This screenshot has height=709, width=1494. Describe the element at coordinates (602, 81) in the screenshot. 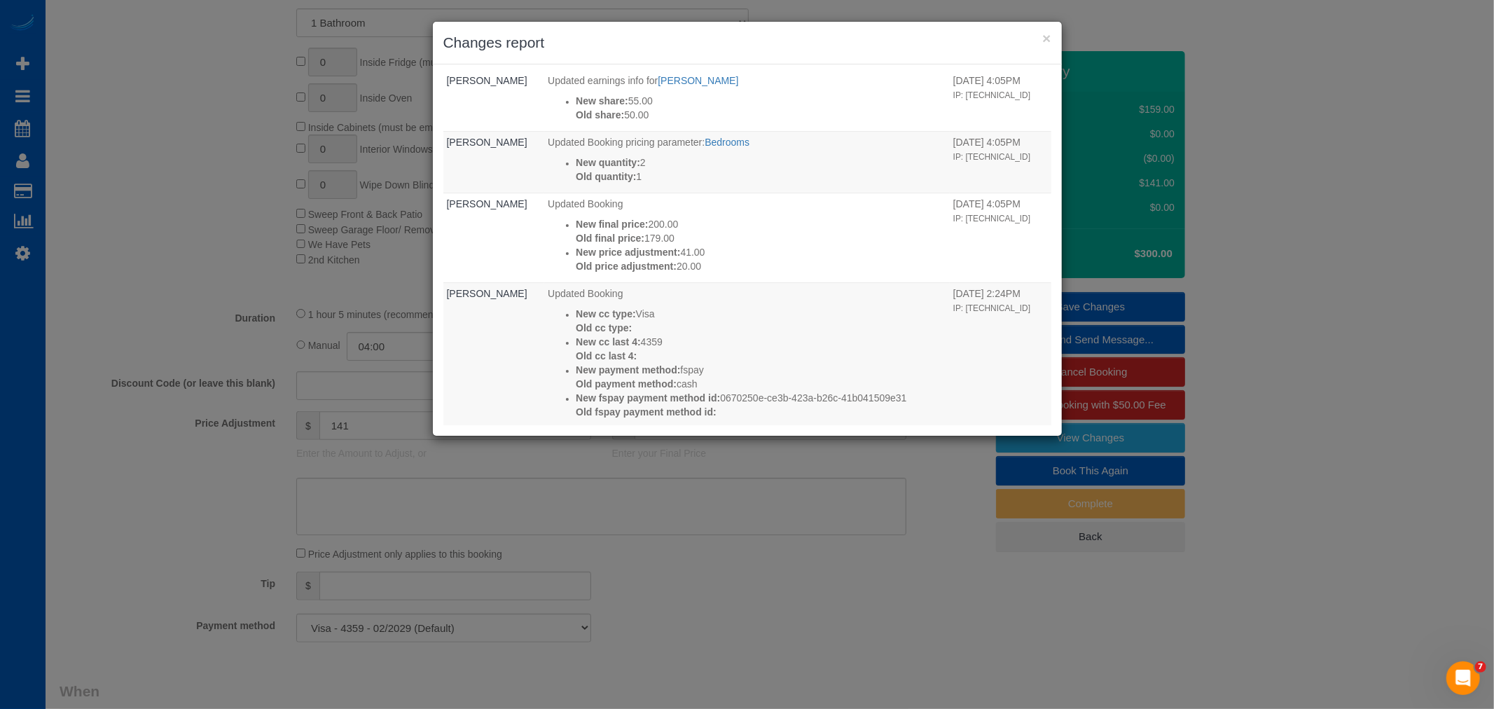

I see `span: Updated earnings info for` at that location.